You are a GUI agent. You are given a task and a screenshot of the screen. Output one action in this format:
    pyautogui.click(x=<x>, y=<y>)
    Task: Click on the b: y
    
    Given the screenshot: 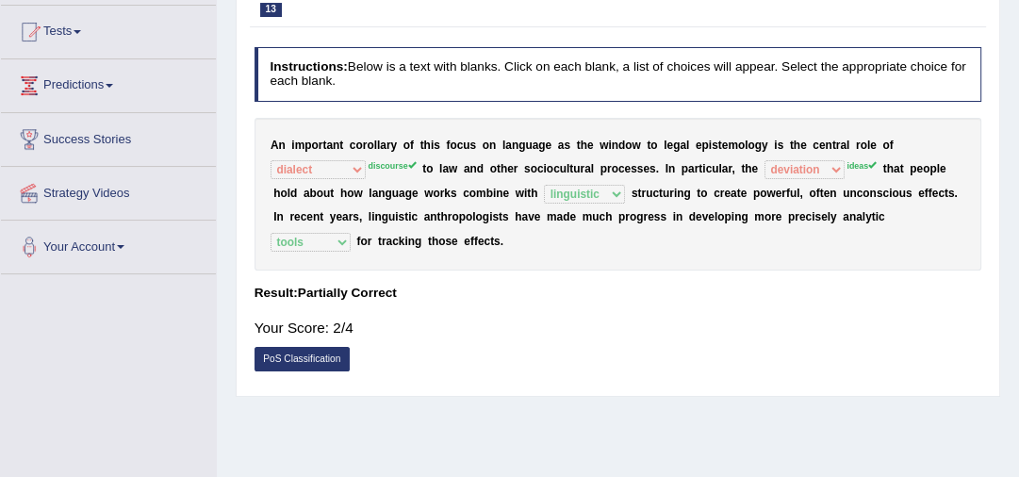 What is the action you would take?
    pyautogui.click(x=765, y=145)
    